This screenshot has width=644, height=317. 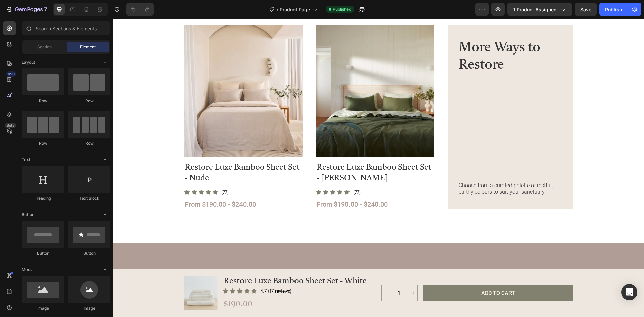 I want to click on button: 7, so click(x=26, y=9).